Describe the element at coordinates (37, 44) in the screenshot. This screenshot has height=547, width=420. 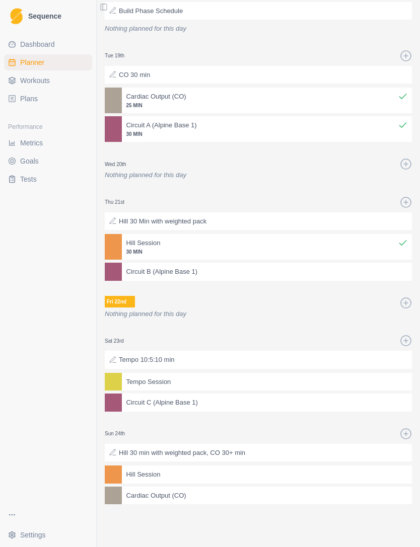
I see `span: Dashboard` at that location.